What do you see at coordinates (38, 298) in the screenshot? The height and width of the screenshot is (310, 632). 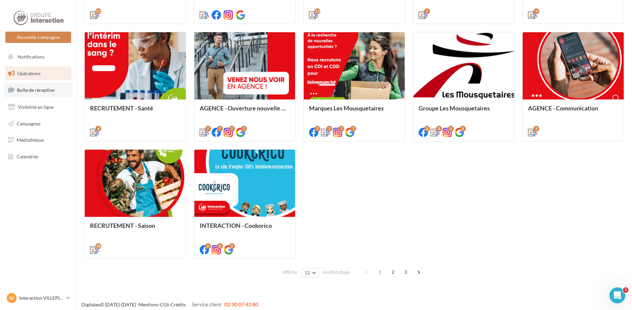 I see `a: IV Interaction VILLEPINTE` at bounding box center [38, 298].